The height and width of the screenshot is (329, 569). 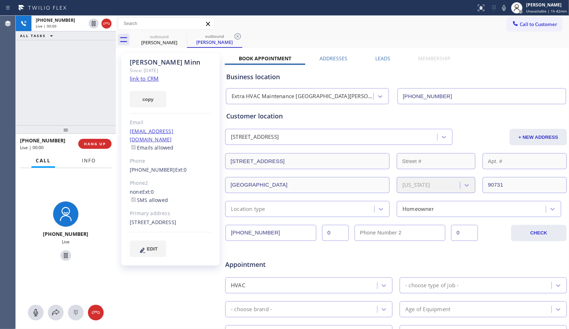 What do you see at coordinates (534, 24) in the screenshot?
I see `button: Call to Customer` at bounding box center [534, 24].